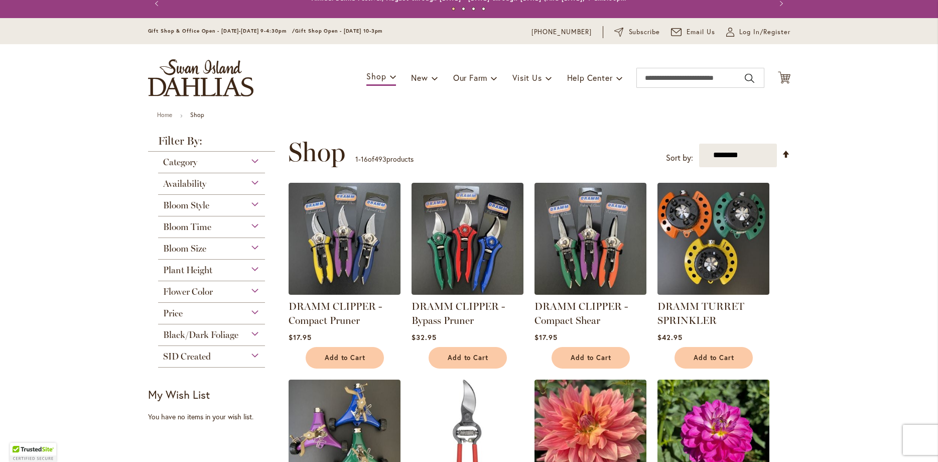 This screenshot has width=938, height=462. What do you see at coordinates (419, 77) in the screenshot?
I see `span: New` at bounding box center [419, 77].